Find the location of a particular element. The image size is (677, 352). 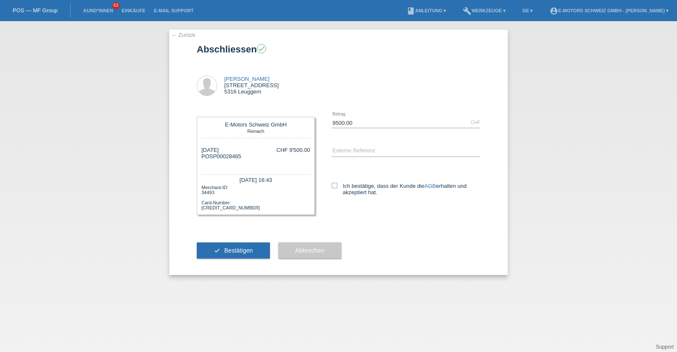

div: E-Motors Schweiz GmbH is located at coordinates (256, 124).